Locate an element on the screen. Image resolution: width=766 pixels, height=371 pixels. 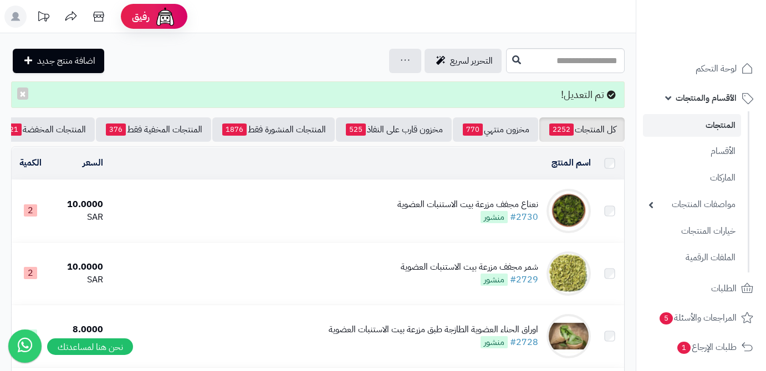
img: ai-face.png is located at coordinates (165, 17).